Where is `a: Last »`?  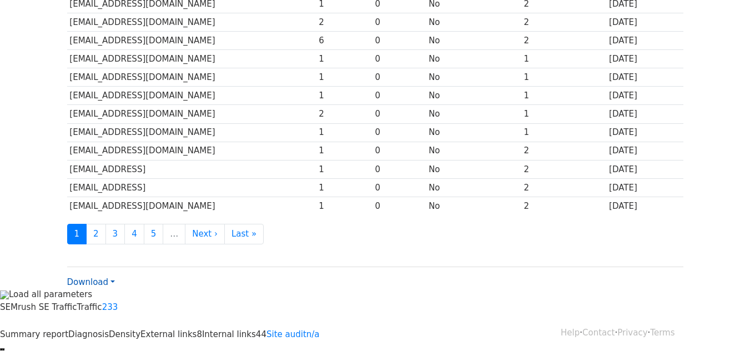 a: Last » is located at coordinates (244, 234).